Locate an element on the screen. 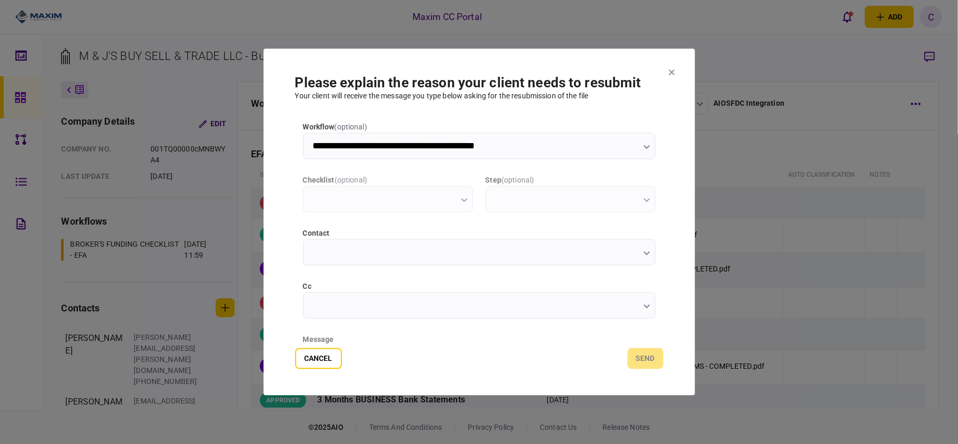  input: workflow is located at coordinates (480, 146).